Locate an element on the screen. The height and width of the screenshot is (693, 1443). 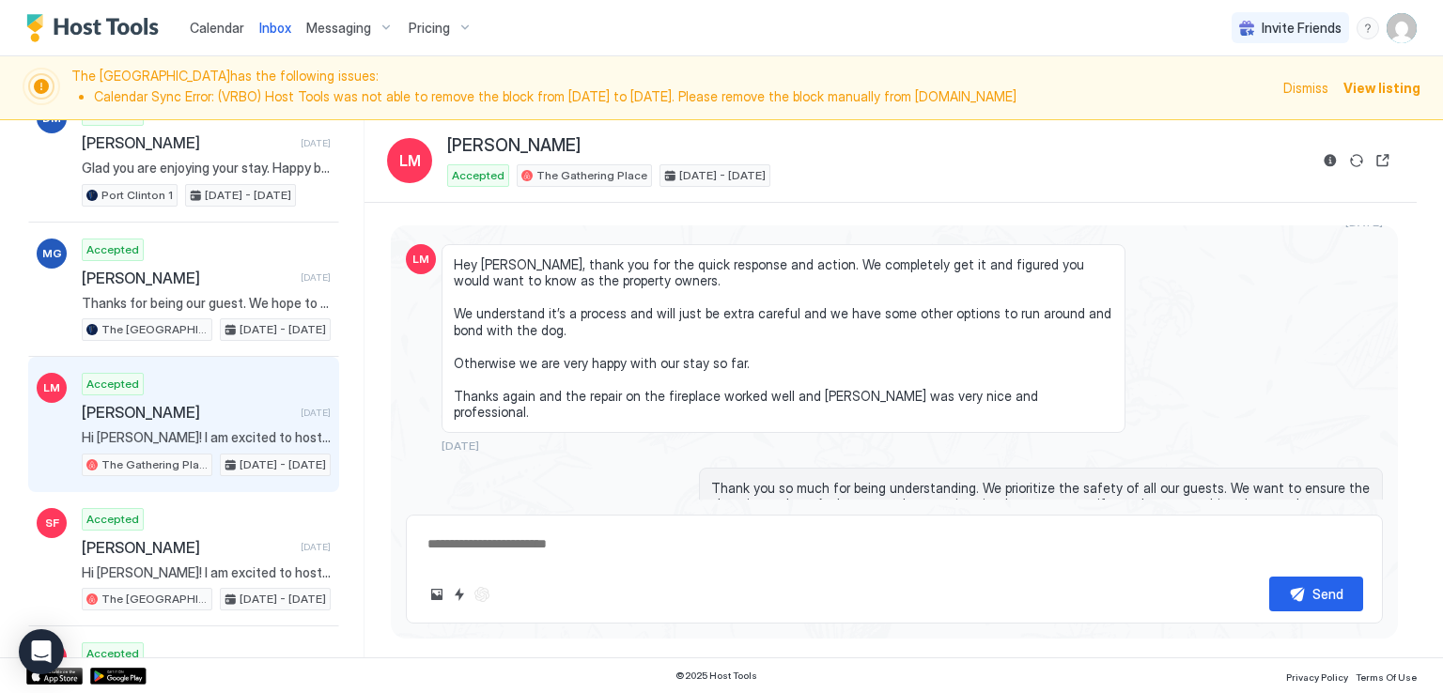
span: Pricing is located at coordinates (429, 28).